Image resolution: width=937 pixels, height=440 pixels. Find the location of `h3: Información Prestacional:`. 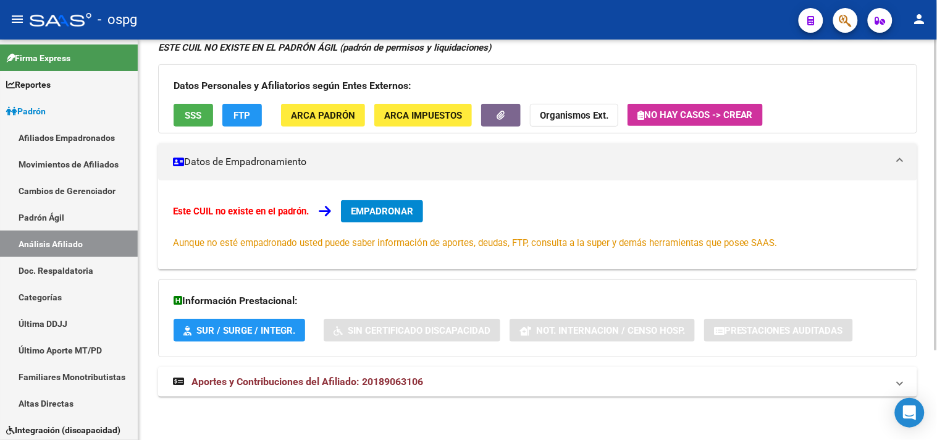

h3: Información Prestacional: is located at coordinates (537, 301).